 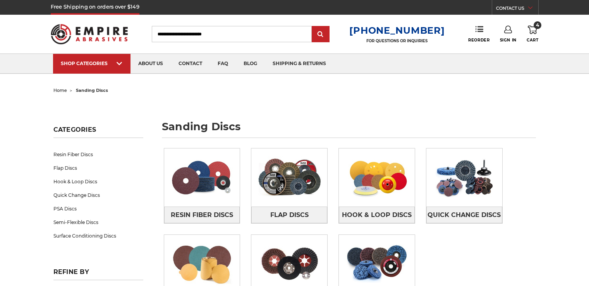 I want to click on span: 4, so click(x=537, y=25).